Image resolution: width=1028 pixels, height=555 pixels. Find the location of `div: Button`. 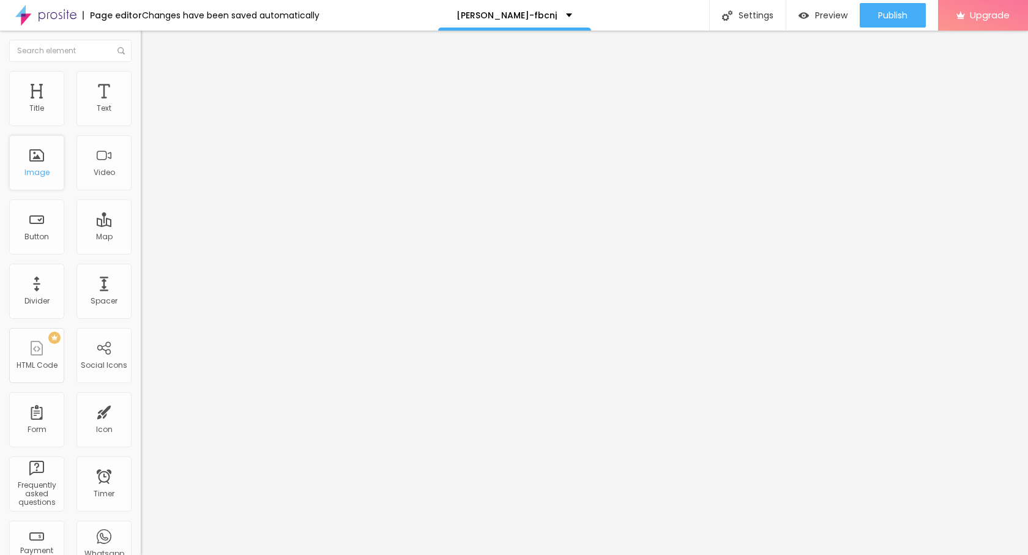

div: Button is located at coordinates (37, 237).